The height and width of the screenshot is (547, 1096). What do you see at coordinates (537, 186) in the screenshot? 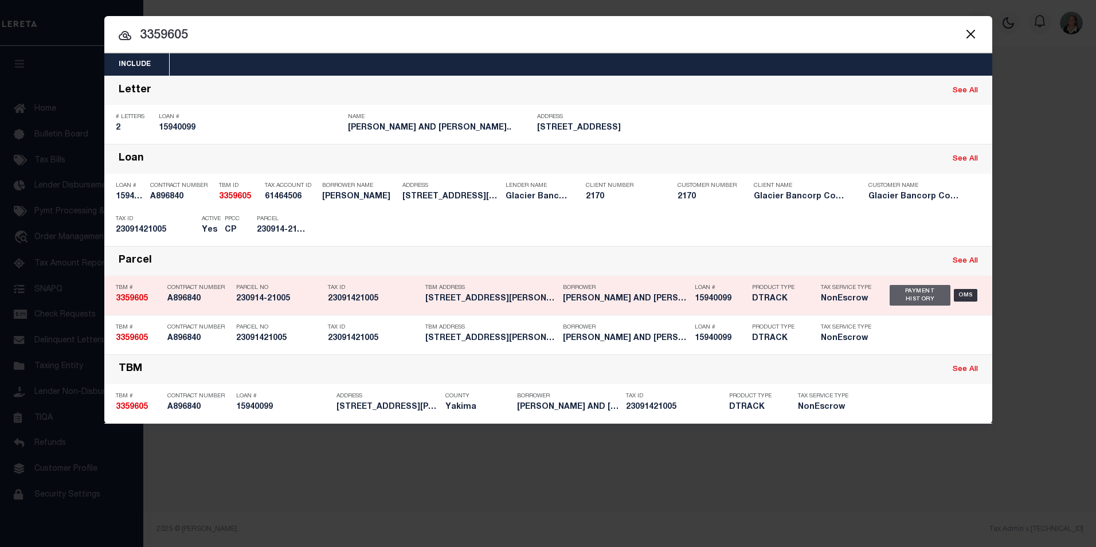
I see `p: Lender Name` at bounding box center [537, 186].